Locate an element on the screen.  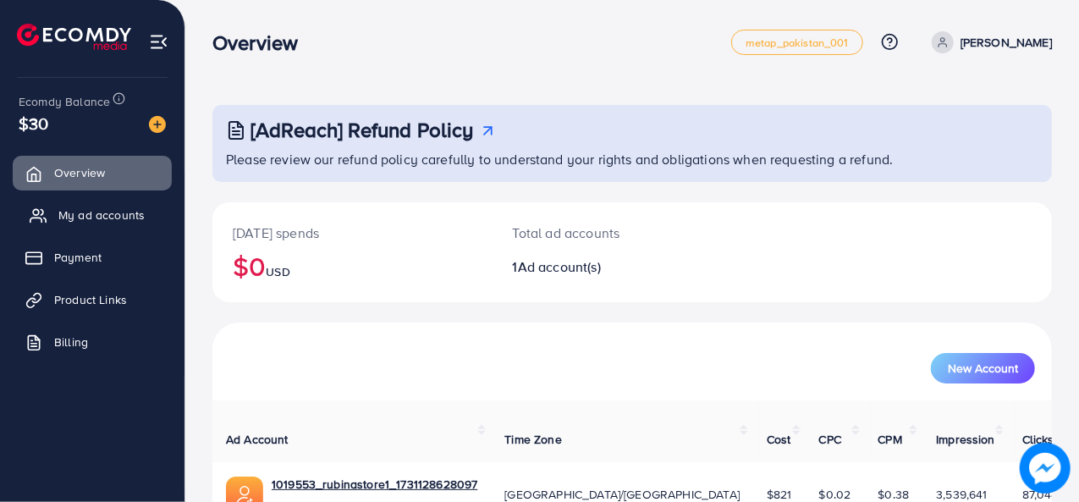
span: My ad accounts is located at coordinates (102, 215).